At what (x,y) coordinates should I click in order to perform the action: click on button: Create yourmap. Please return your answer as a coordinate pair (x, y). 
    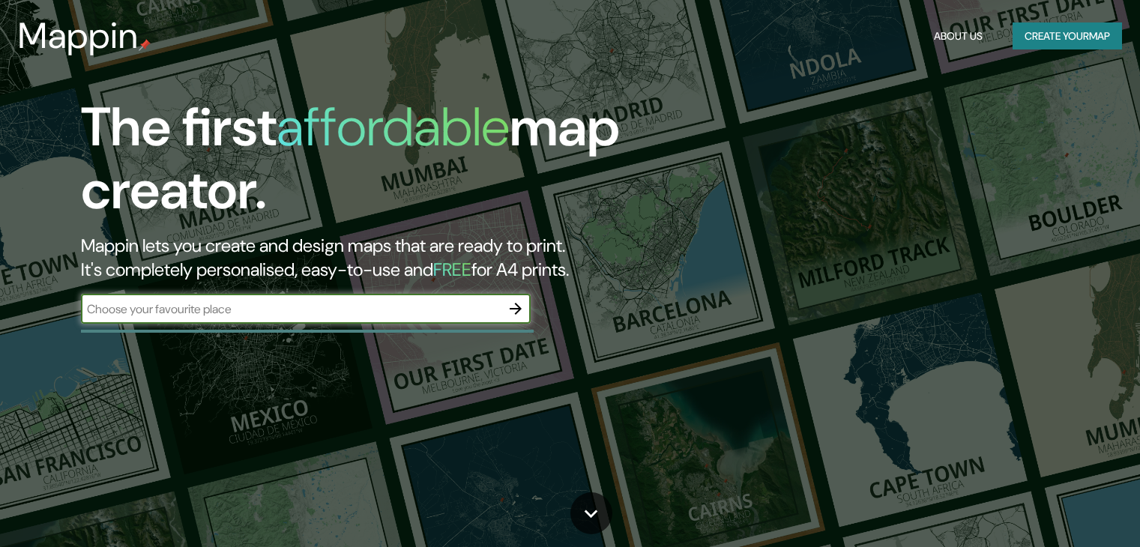
    Looking at the image, I should click on (1067, 36).